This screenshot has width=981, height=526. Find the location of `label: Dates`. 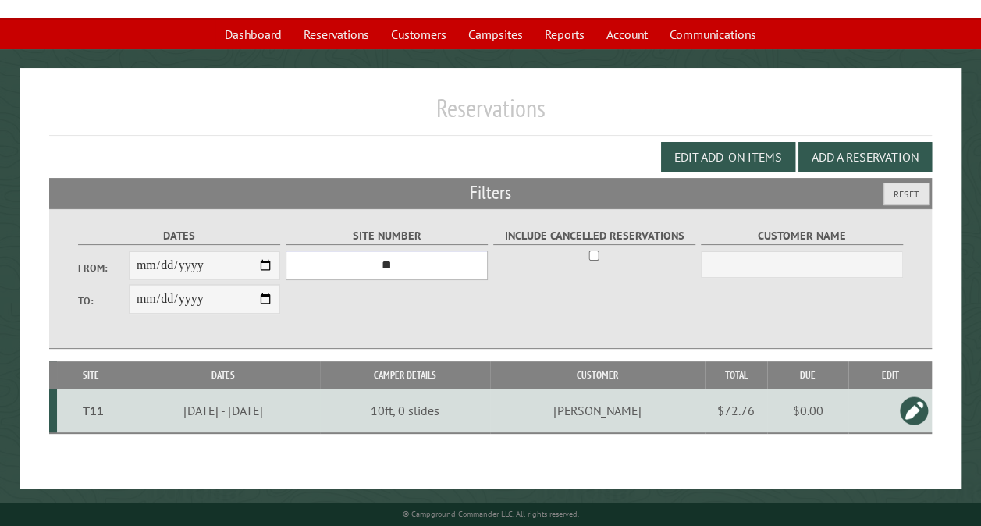

label: Dates is located at coordinates (179, 236).